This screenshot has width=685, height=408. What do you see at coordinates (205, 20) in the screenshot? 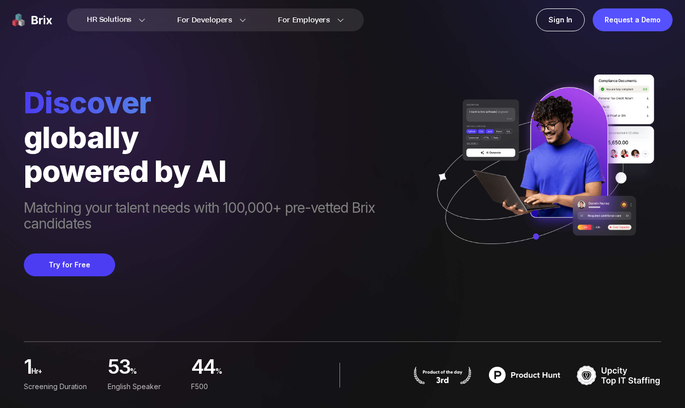
I see `span: For Developers` at bounding box center [205, 20].